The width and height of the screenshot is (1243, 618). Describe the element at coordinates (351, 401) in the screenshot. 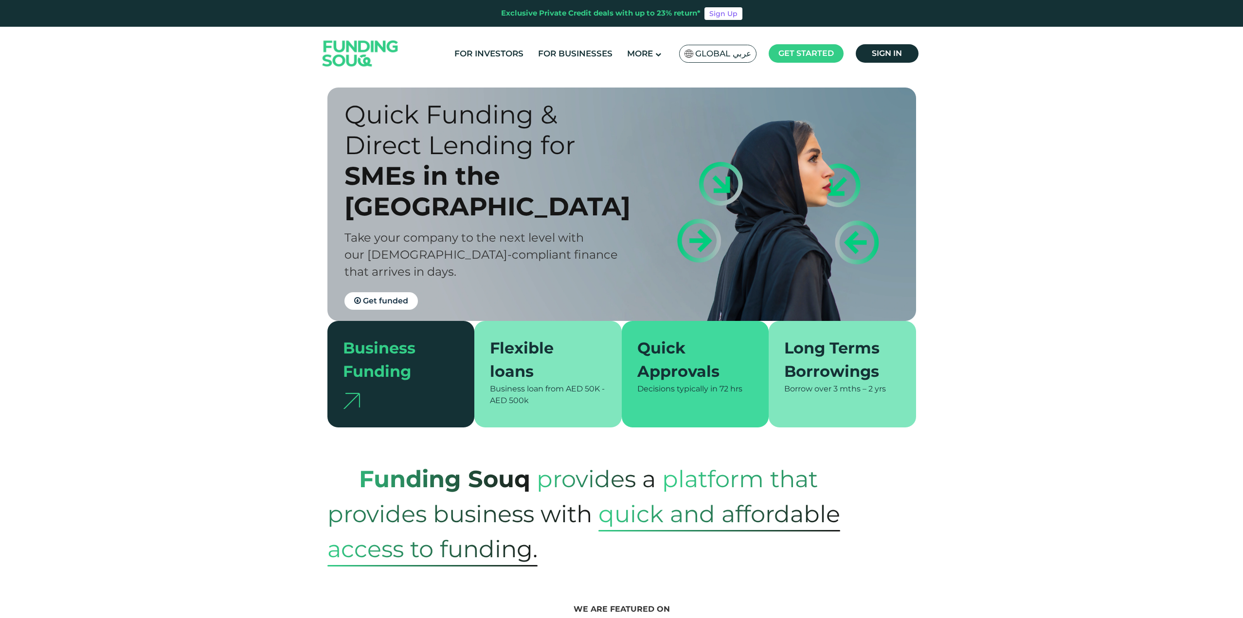

I see `img: arrow` at that location.